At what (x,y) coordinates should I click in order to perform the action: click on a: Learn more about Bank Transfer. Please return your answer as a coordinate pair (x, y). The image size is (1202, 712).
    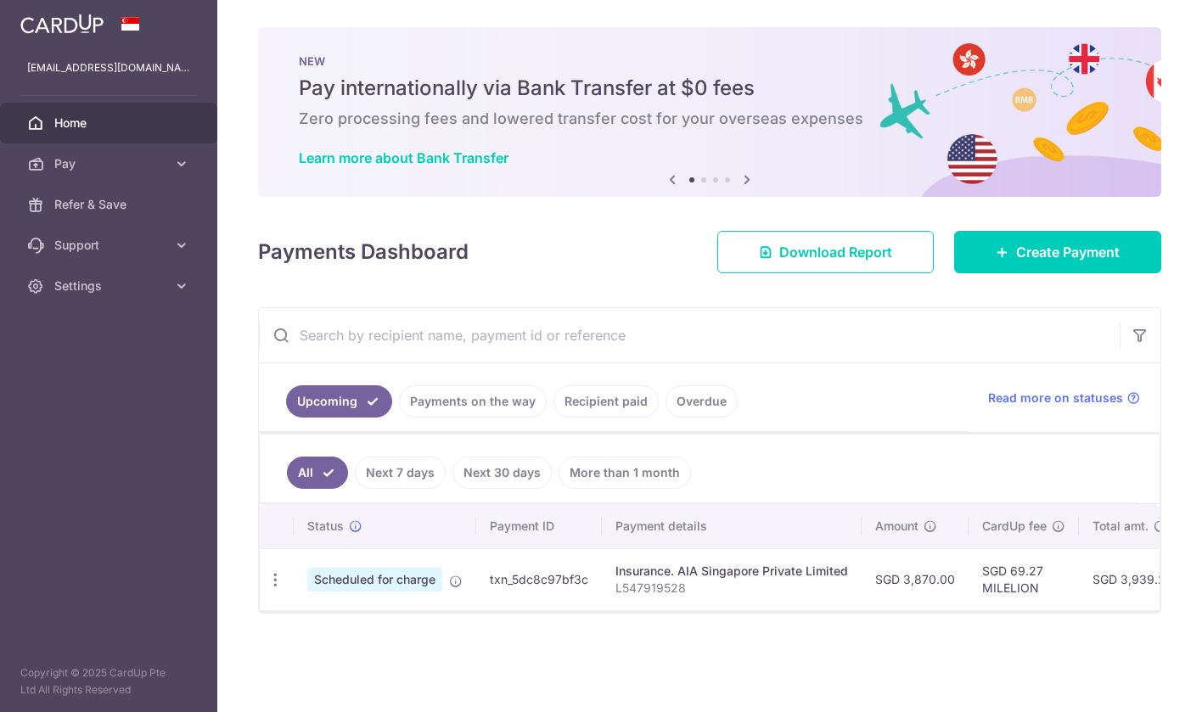
    Looking at the image, I should click on (403, 158).